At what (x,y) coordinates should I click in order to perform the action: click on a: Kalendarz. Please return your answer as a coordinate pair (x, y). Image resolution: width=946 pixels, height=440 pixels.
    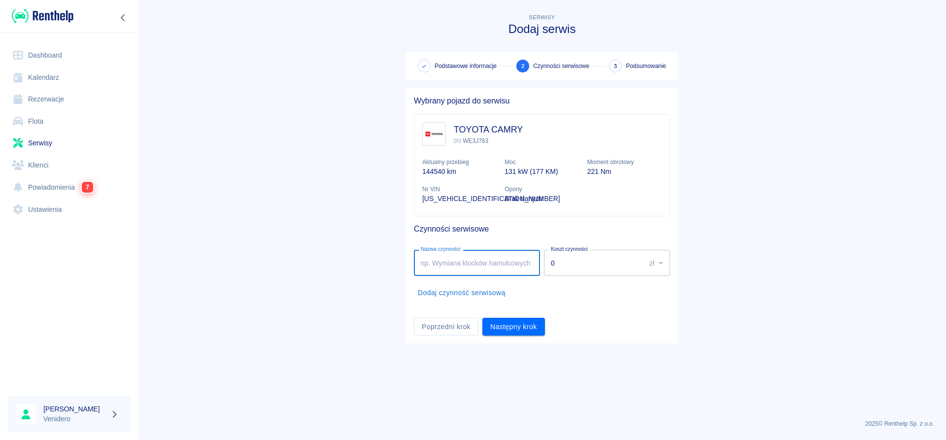
    Looking at the image, I should click on (69, 77).